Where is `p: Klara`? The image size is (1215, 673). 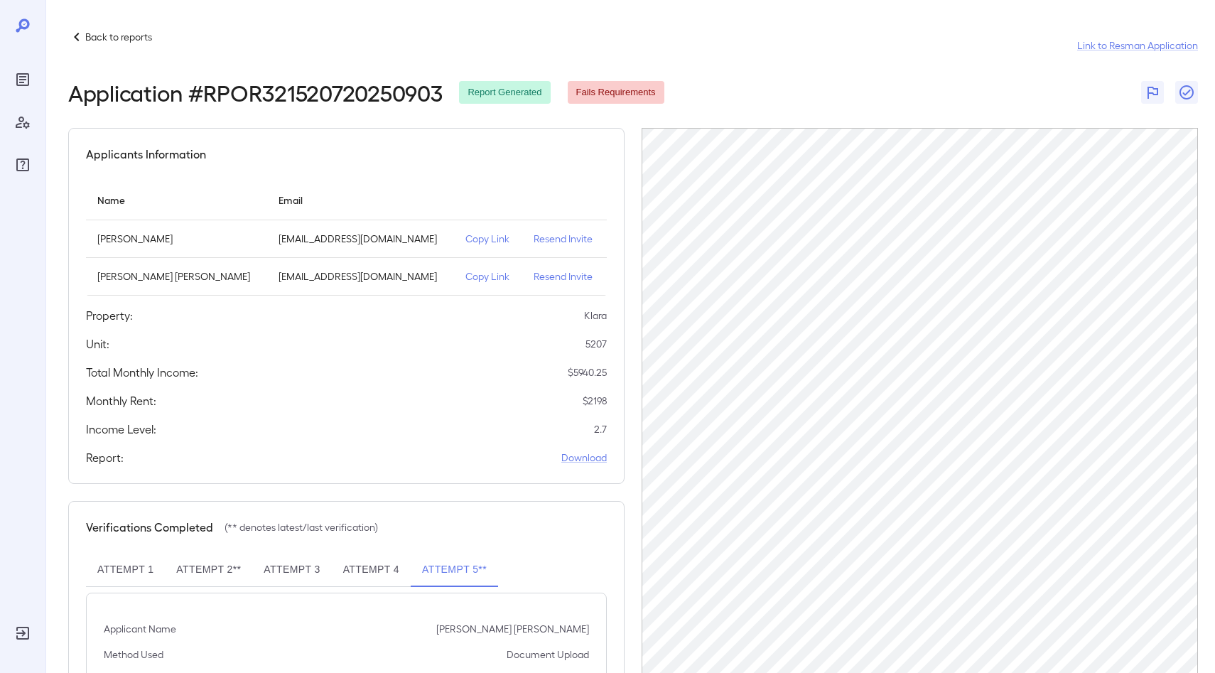 p: Klara is located at coordinates (595, 315).